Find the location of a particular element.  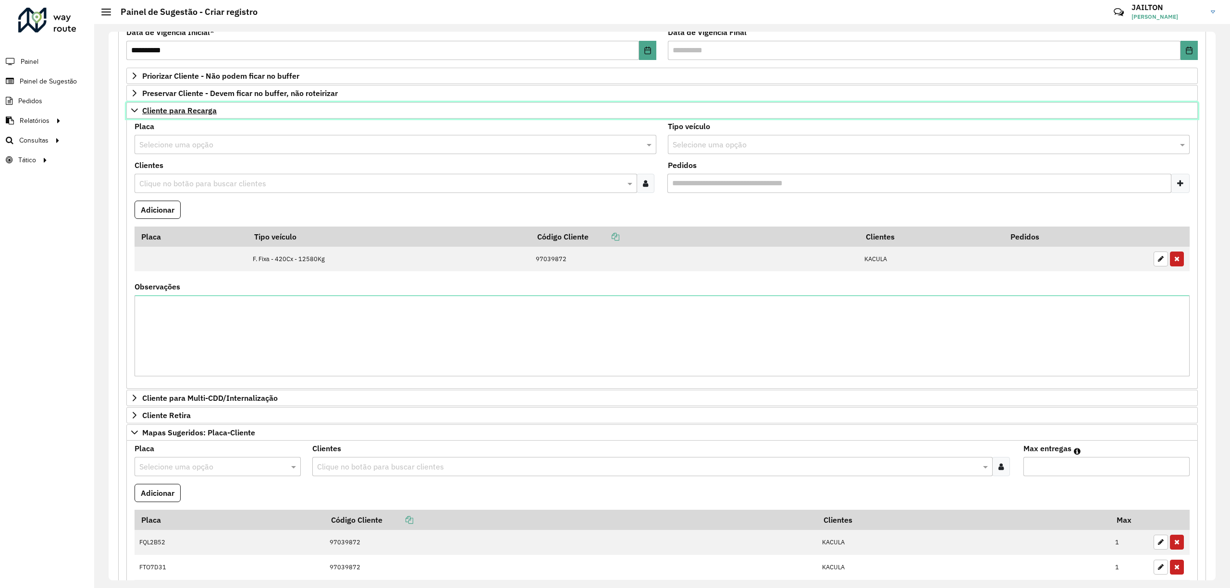

span: Preservar Cliente - Devem ficar no buffer, não roteirizar is located at coordinates (240, 93).